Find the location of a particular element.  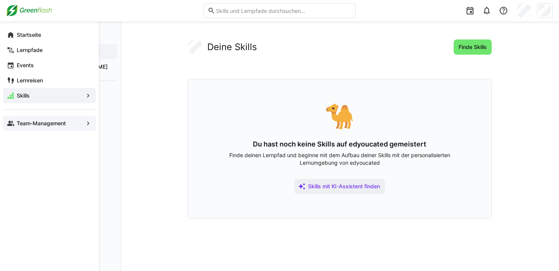

input: Skills und Lernpfade durchsuchen… is located at coordinates (283, 11).